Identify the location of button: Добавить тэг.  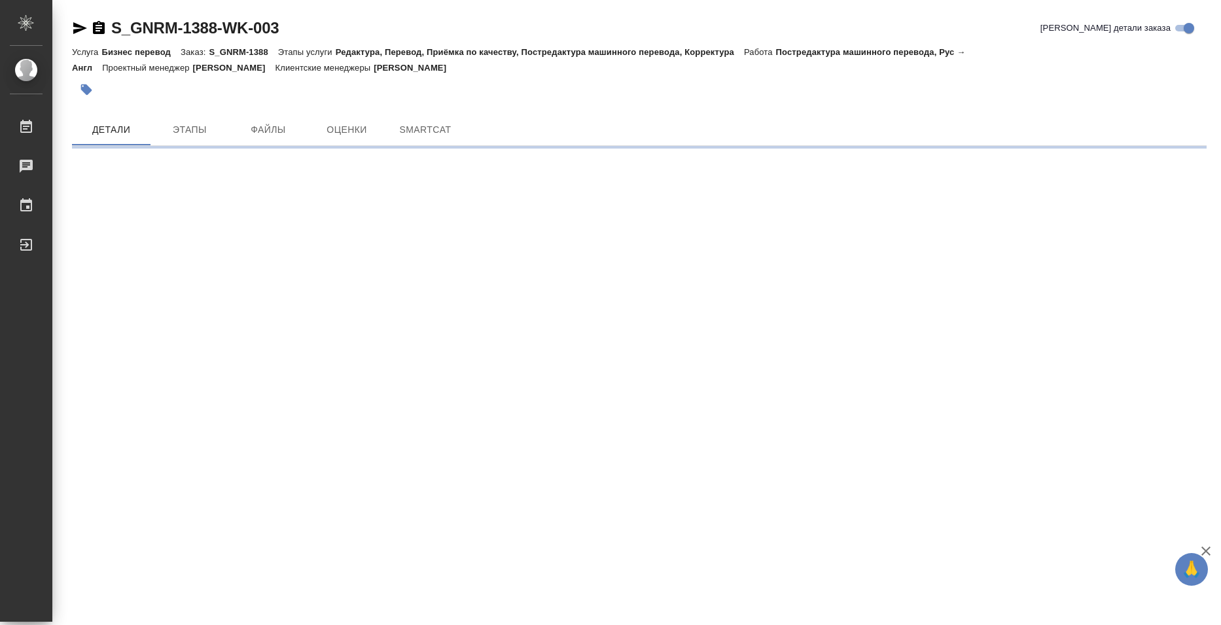
(86, 90).